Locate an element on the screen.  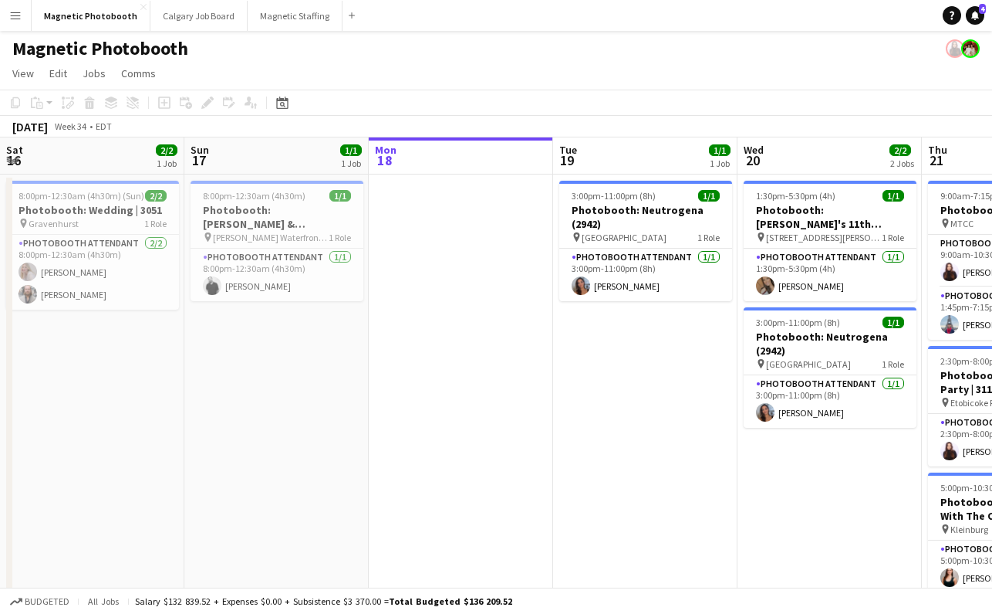
span: 19 is located at coordinates (567, 160).